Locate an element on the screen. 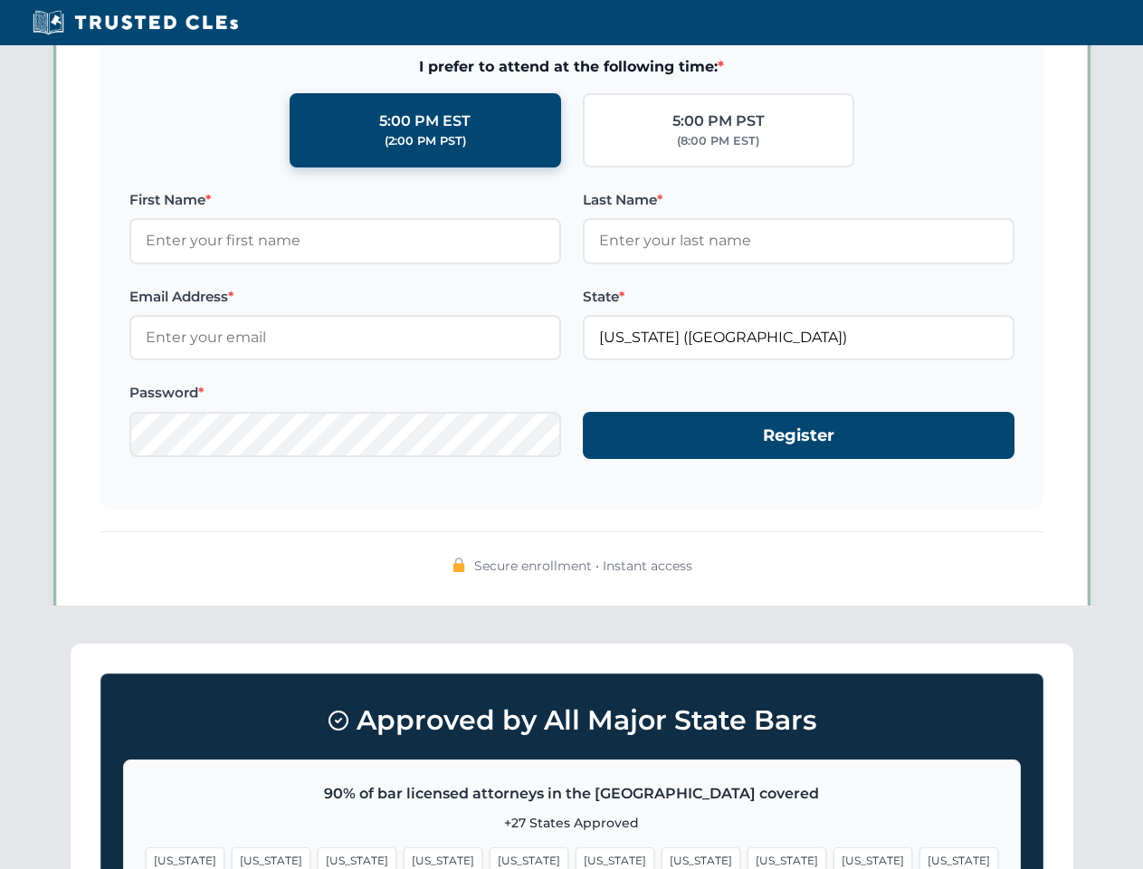  img: Trusted CLEs is located at coordinates (135, 23).